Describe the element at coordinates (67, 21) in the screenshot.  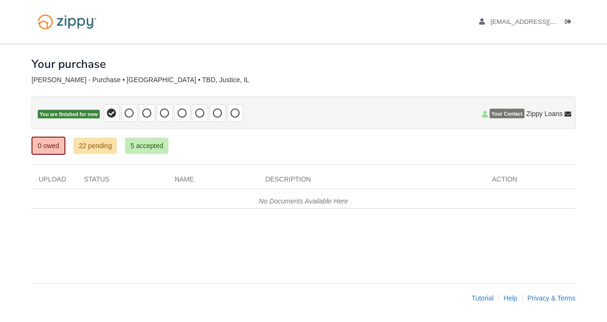
I see `img: Logo` at that location.